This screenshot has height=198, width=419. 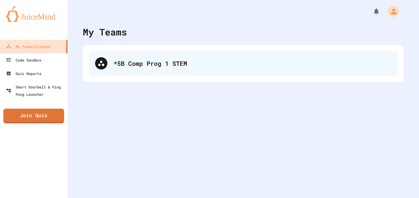 What do you see at coordinates (24, 60) in the screenshot?
I see `div: Code Sandbox` at bounding box center [24, 60].